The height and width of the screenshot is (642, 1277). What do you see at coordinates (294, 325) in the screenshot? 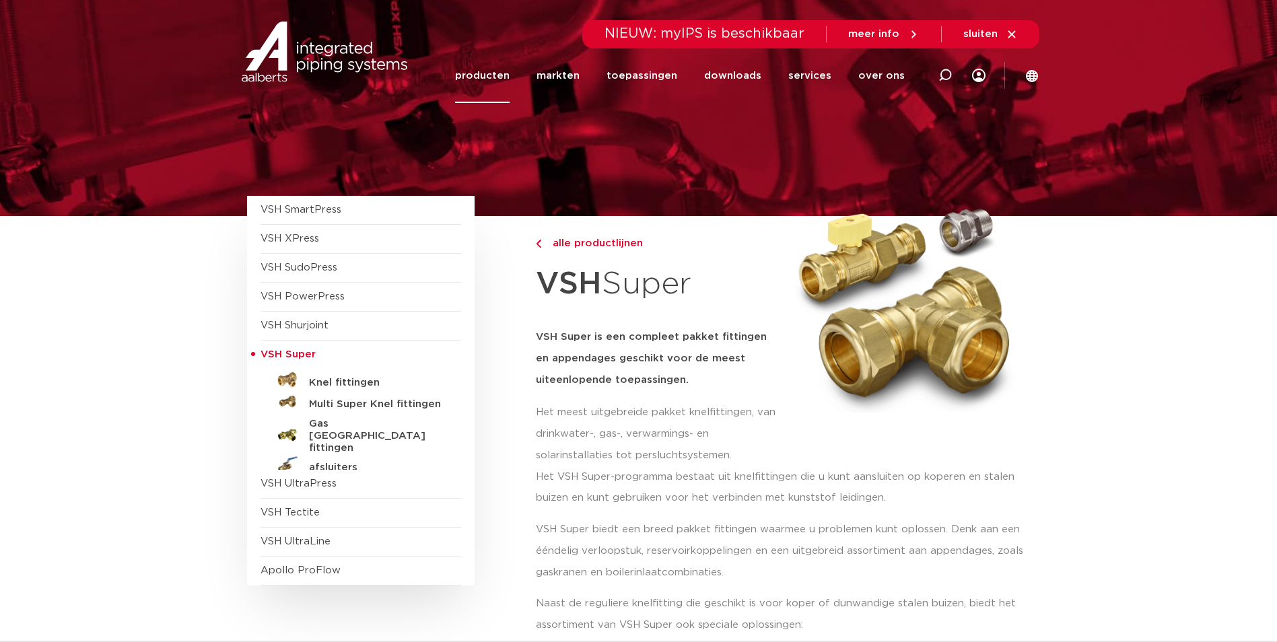
I see `a: VSH Shurjoint` at bounding box center [294, 325].